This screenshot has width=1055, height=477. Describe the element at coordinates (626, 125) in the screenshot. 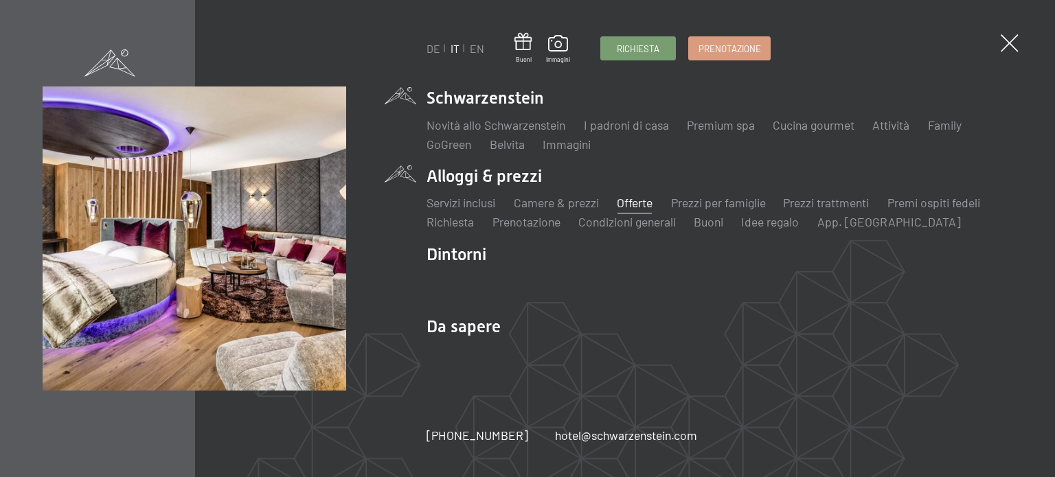

I see `a: I padroni di casa` at that location.